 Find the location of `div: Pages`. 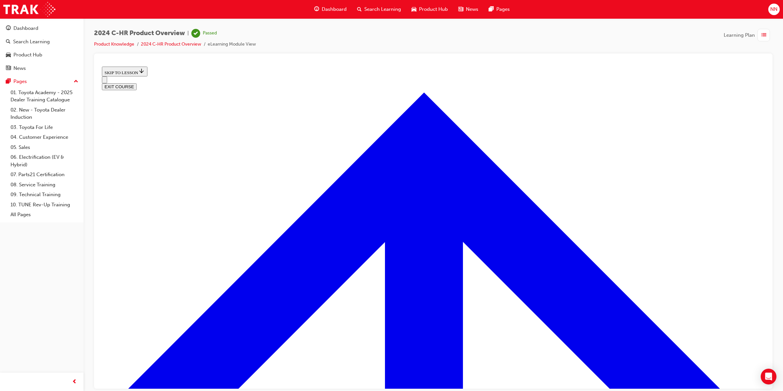

div: Pages is located at coordinates (20, 81).